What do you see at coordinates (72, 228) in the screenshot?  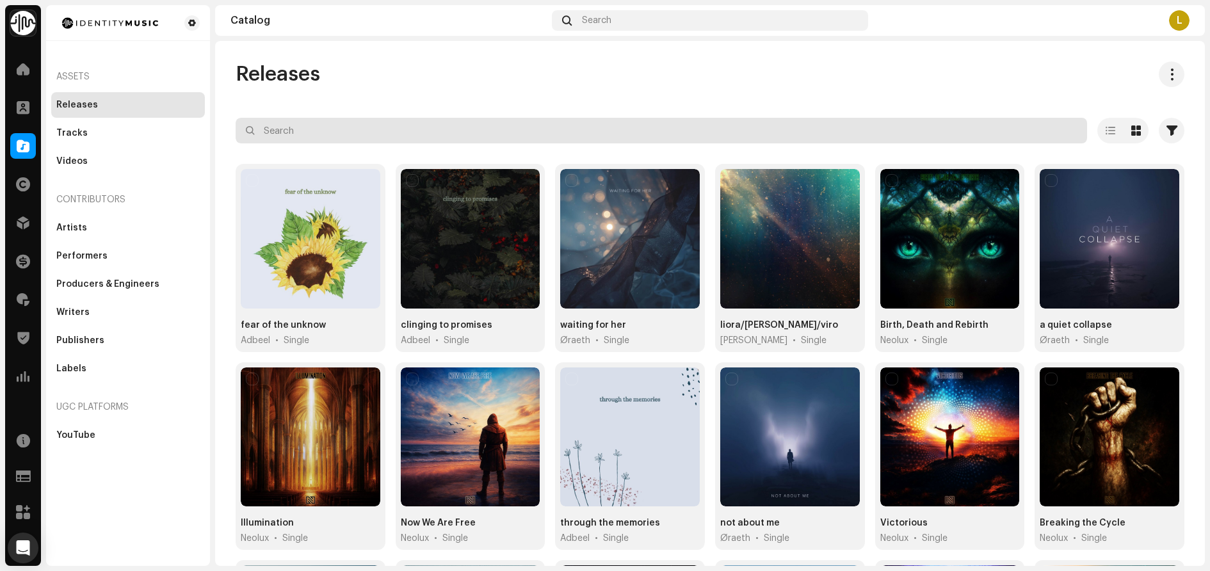 I see `div: Artists` at bounding box center [72, 228].